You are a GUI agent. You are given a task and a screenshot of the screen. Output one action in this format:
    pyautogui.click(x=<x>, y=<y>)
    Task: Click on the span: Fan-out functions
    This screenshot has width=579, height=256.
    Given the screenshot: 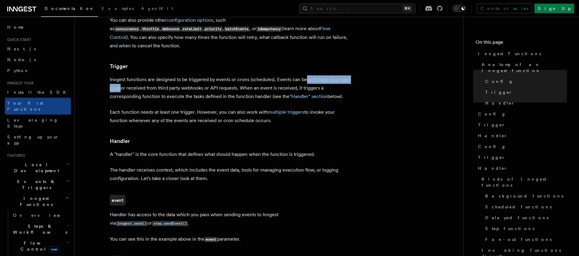 What is the action you would take?
    pyautogui.click(x=518, y=239)
    